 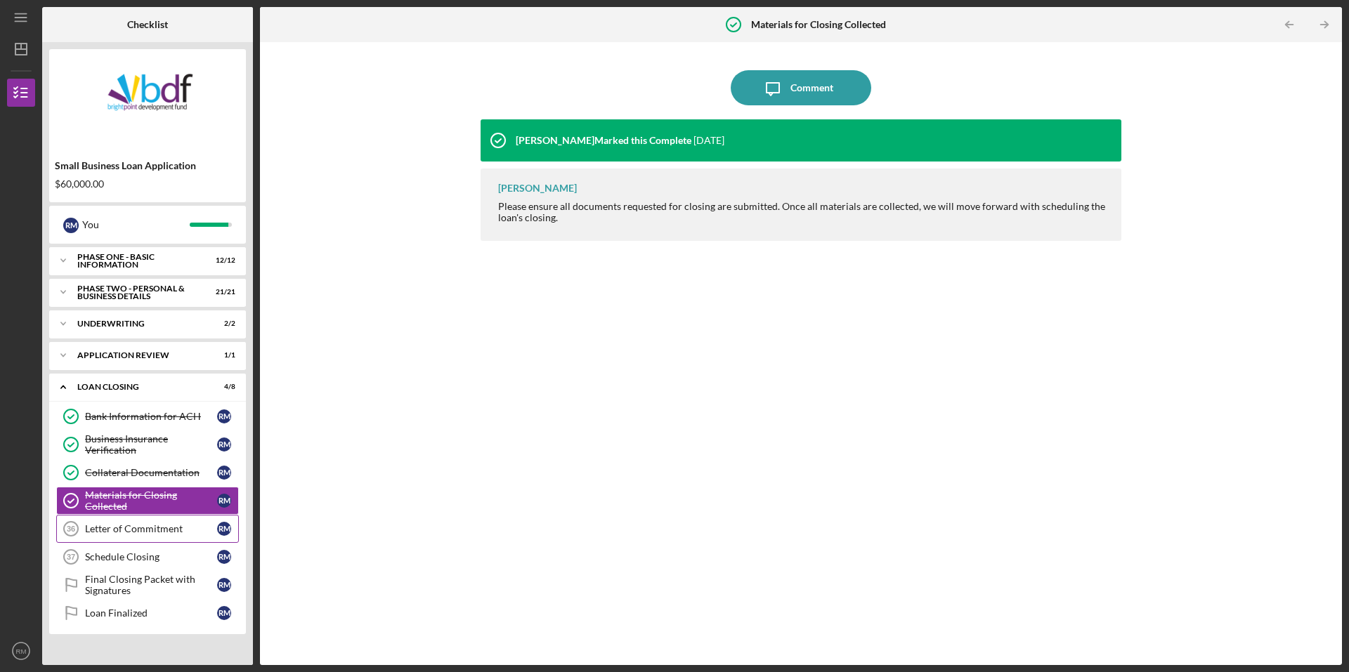 What do you see at coordinates (223, 292) in the screenshot?
I see `div: 21 / 21` at bounding box center [223, 292].